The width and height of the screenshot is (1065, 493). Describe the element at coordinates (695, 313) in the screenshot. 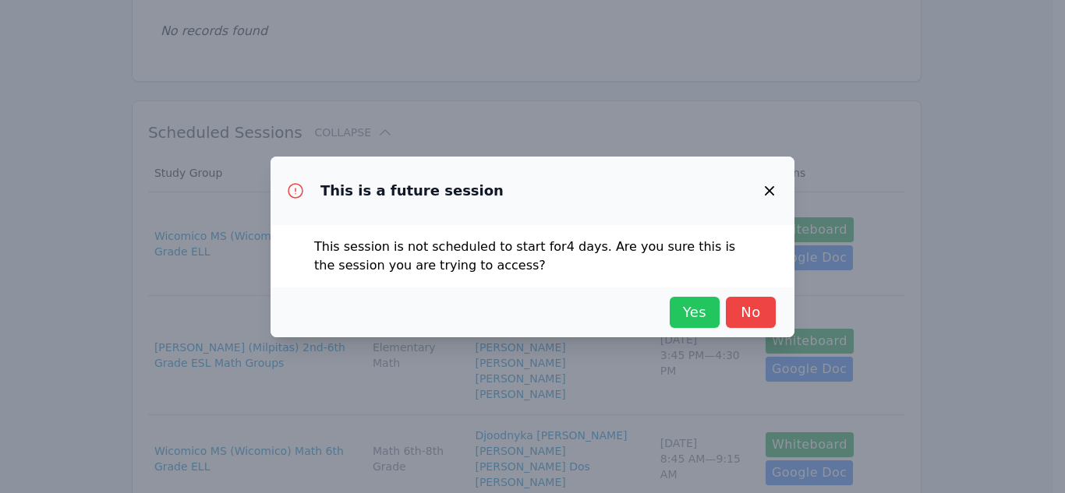

I see `span: Yes` at that location.